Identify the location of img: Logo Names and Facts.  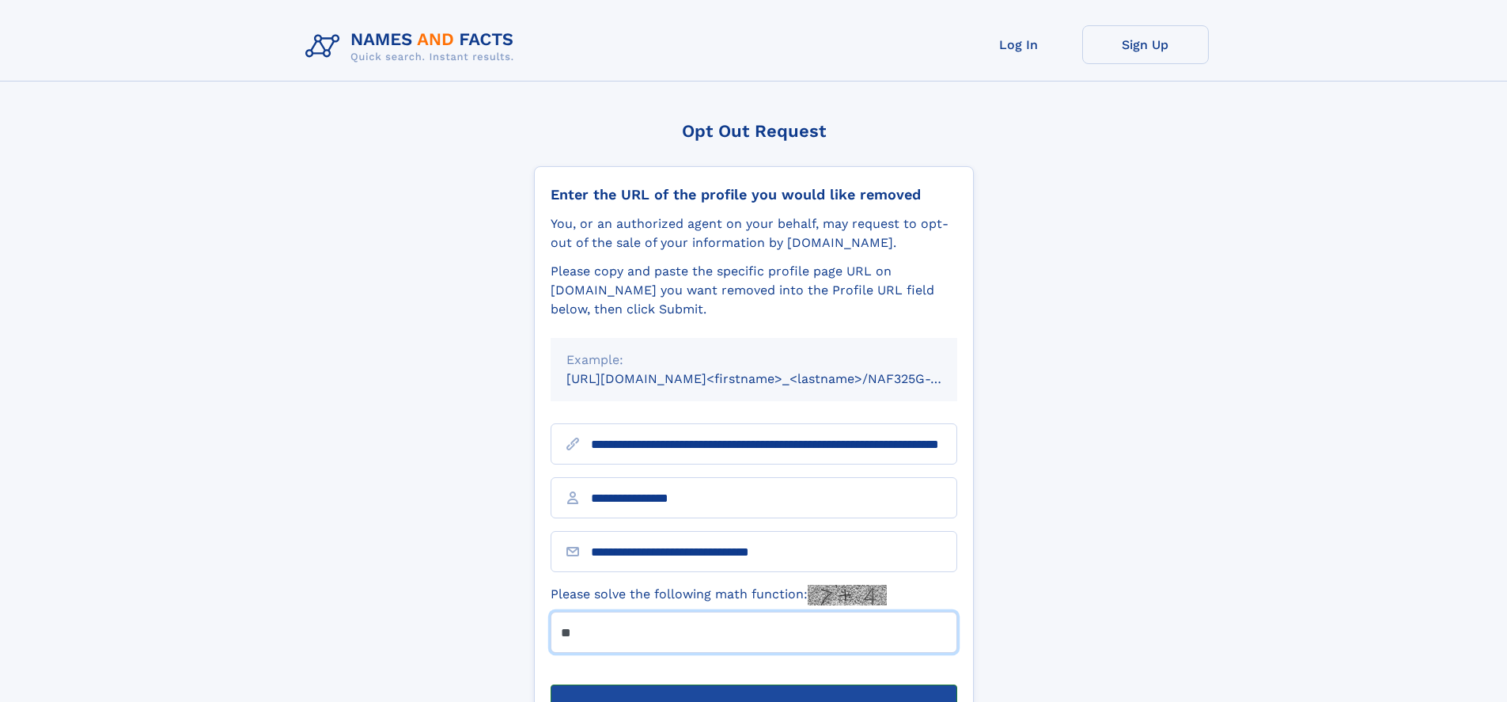
(413, 47).